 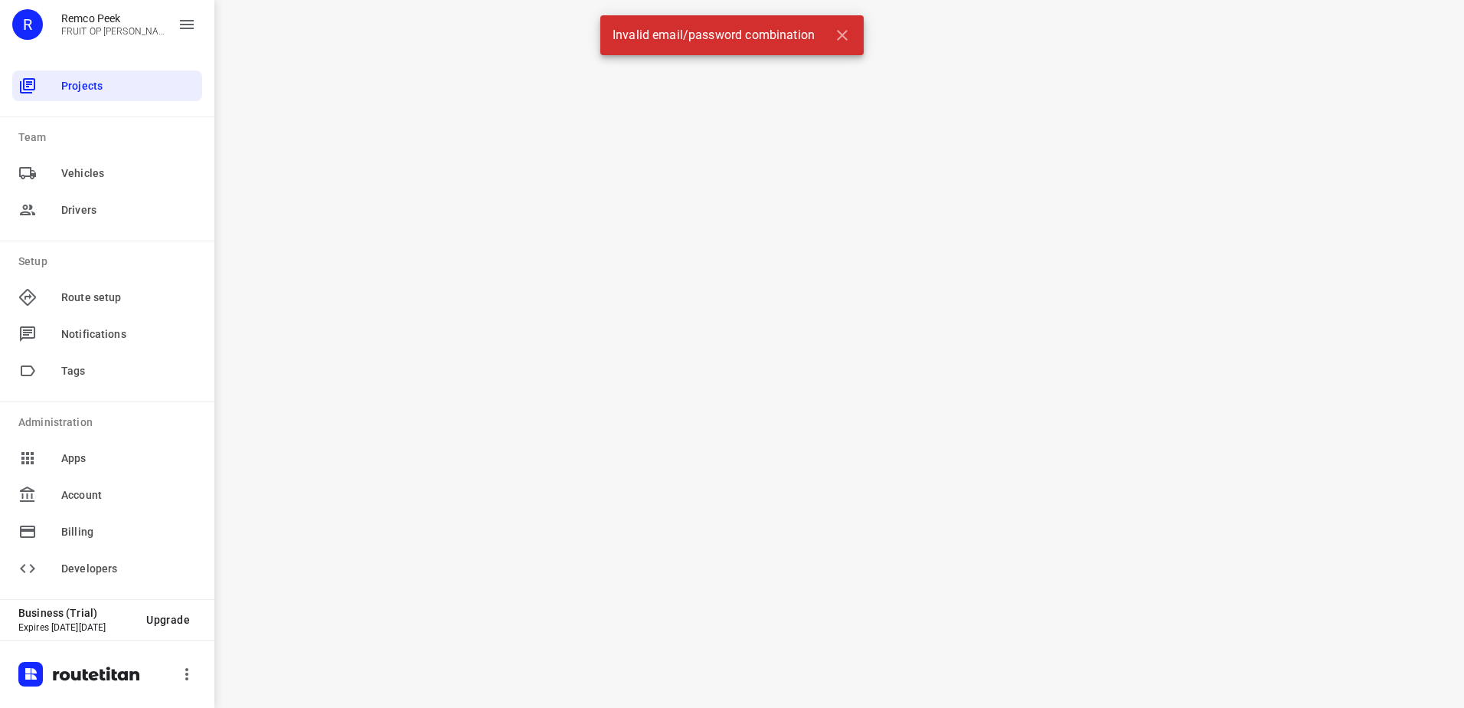 What do you see at coordinates (110, 422) in the screenshot?
I see `p: Administration` at bounding box center [110, 422].